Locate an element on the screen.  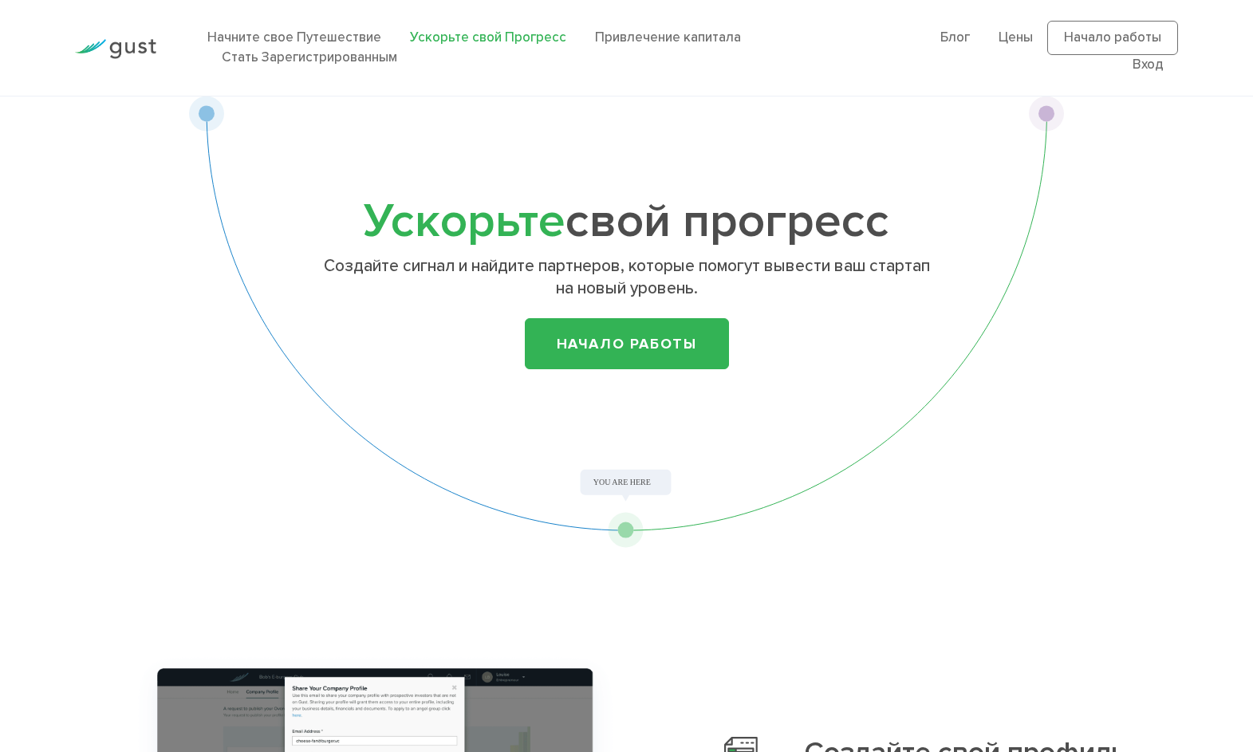
a: Ускорьте свой Прогресс is located at coordinates (488, 37).